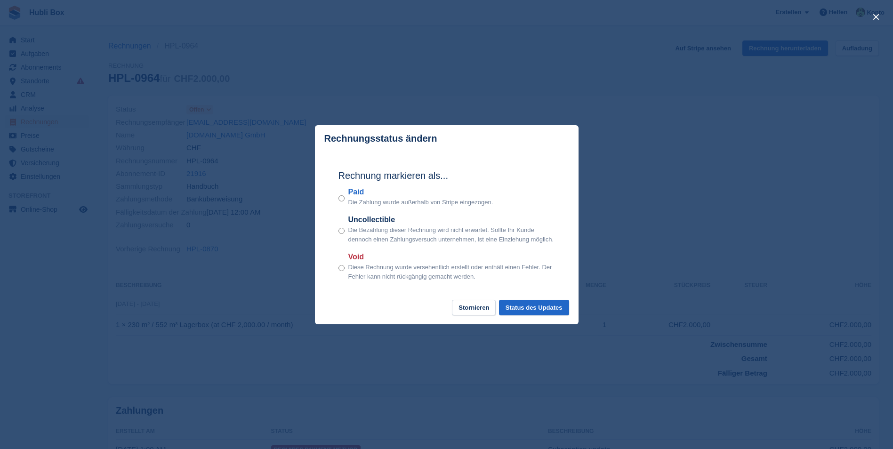 This screenshot has width=893, height=449. What do you see at coordinates (876, 17) in the screenshot?
I see `button: close` at bounding box center [876, 17].